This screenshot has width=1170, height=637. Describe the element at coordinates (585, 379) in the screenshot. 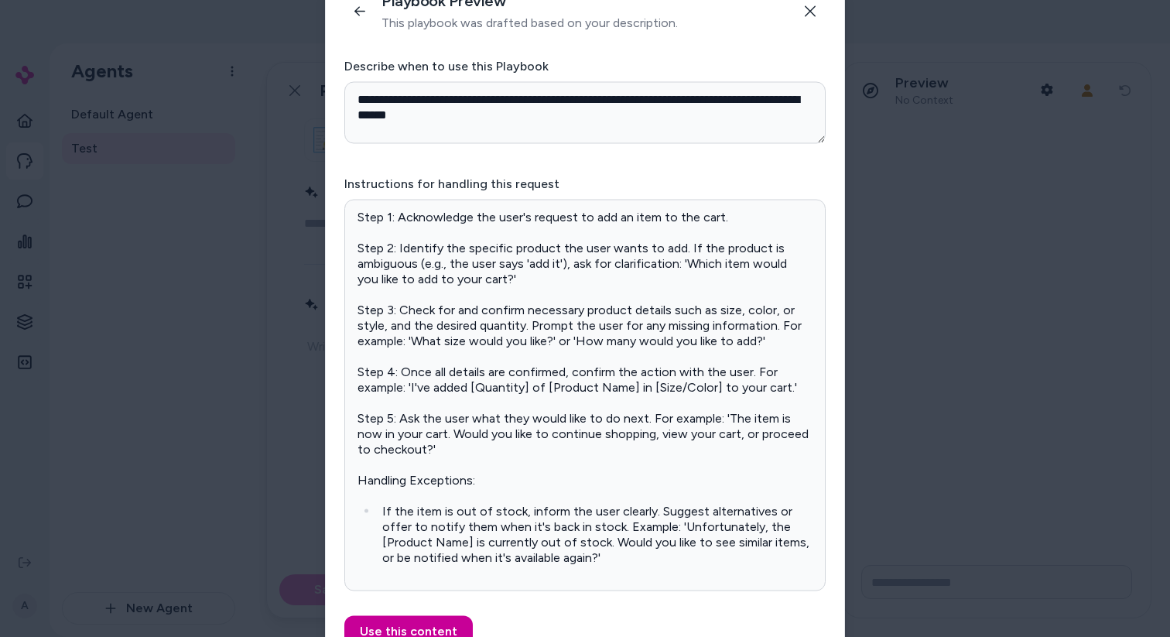

I see `p: Step 4: Once all details are confirmed, confirm the action with the user. For example: 'I've adde...` at that location.